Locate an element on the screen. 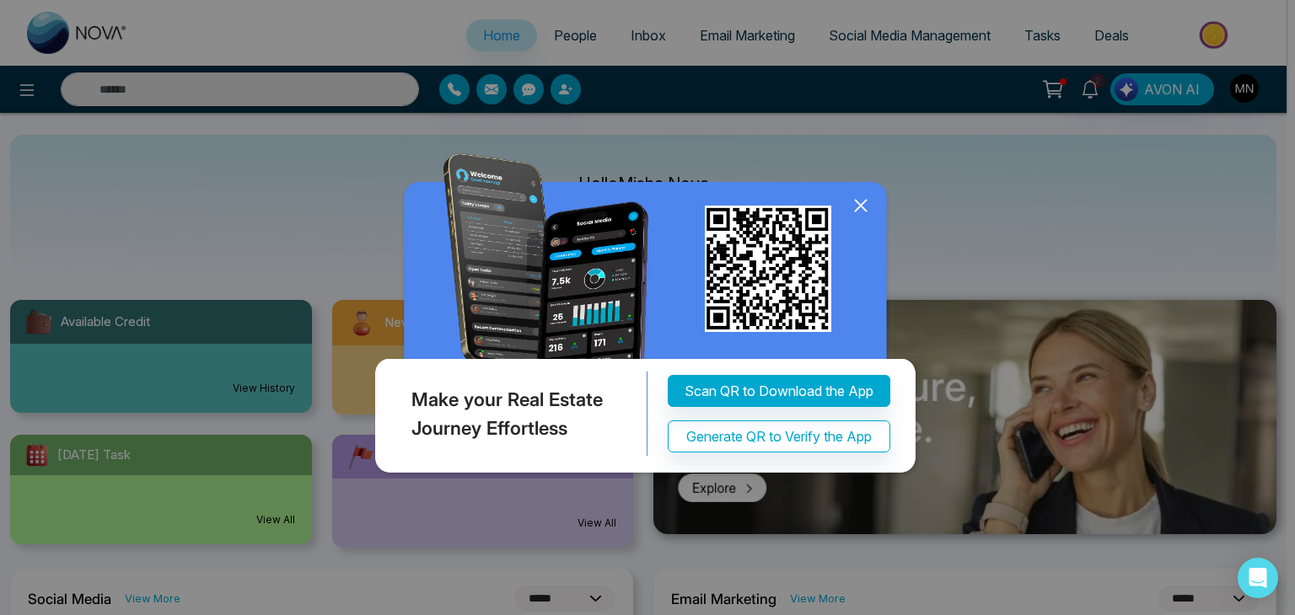  img: QRModal is located at coordinates (647, 317).